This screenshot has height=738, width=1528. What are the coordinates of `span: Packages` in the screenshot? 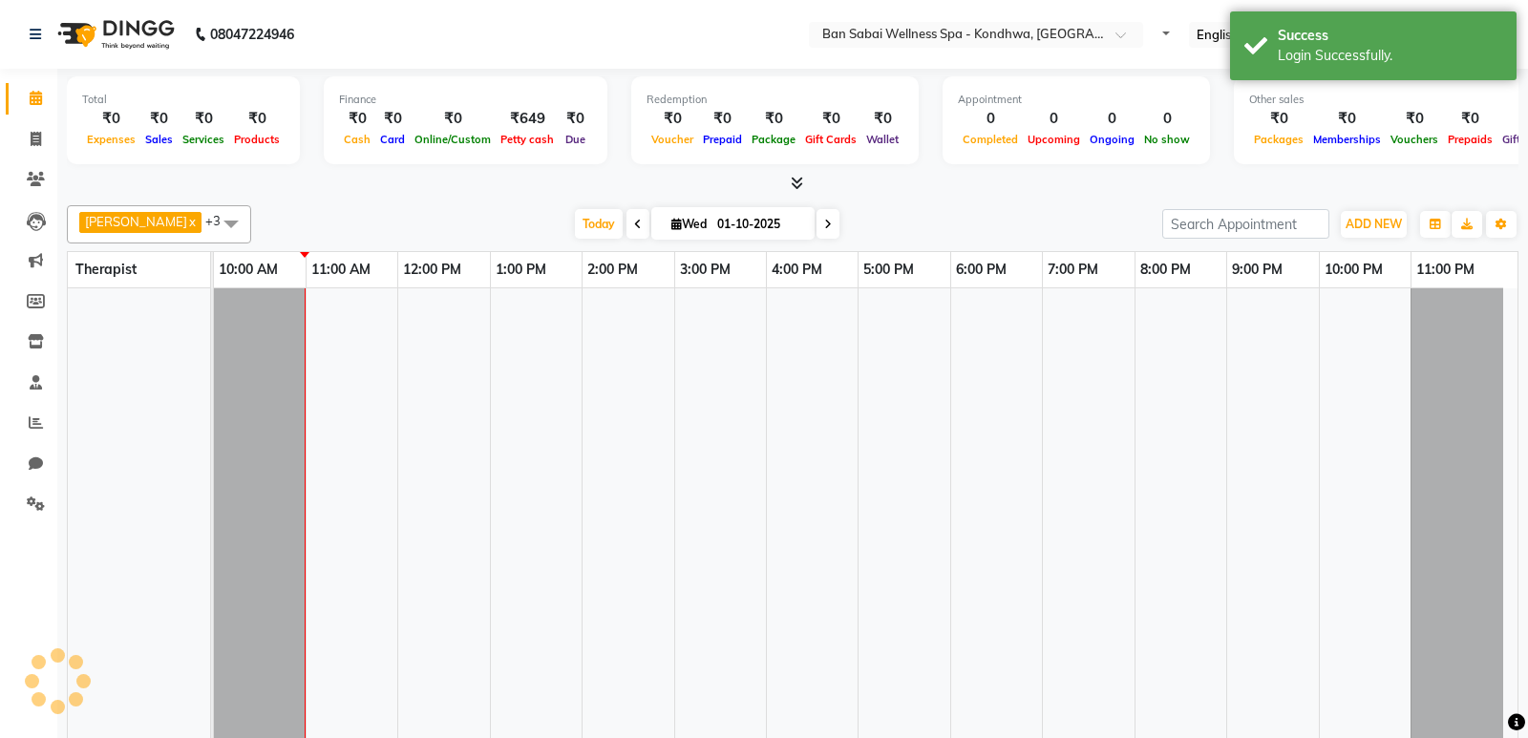 It's located at (1278, 139).